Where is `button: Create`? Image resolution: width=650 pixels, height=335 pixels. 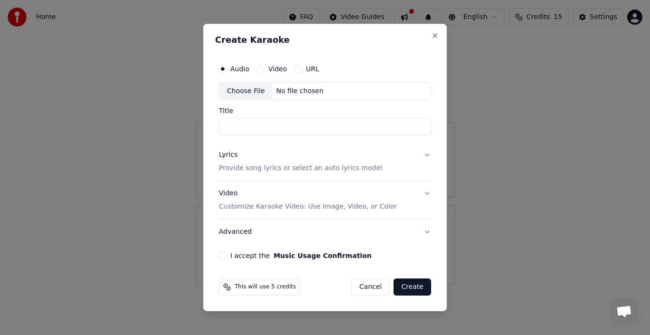 button: Create is located at coordinates (412, 287).